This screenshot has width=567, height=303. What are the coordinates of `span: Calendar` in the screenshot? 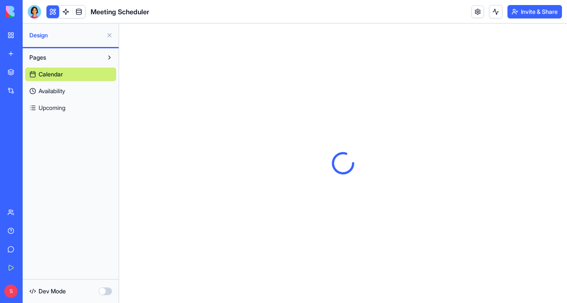 It's located at (51, 74).